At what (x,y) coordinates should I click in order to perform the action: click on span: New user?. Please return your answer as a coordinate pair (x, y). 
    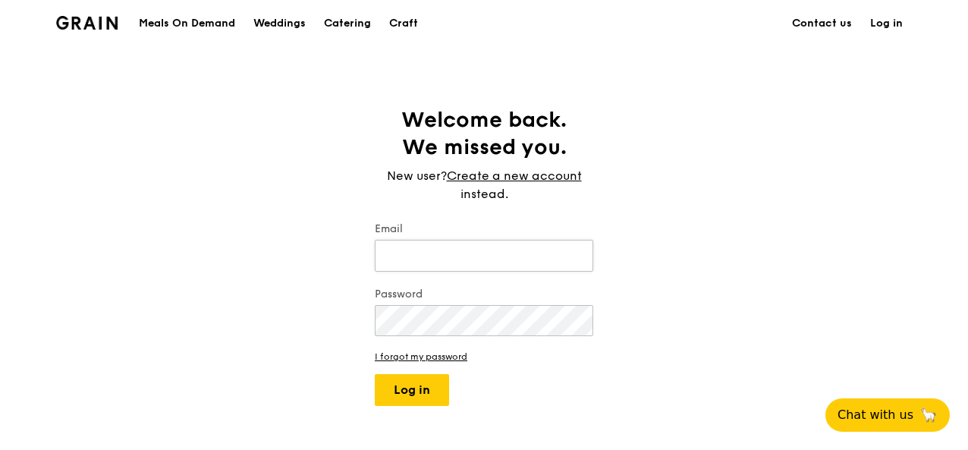
    Looking at the image, I should click on (416, 175).